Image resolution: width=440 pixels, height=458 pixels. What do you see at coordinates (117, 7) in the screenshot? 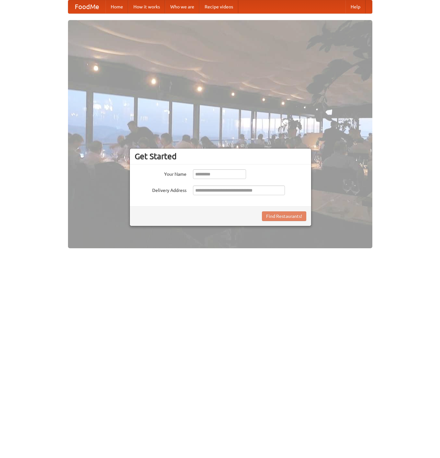
I see `a: Home` at bounding box center [117, 7].